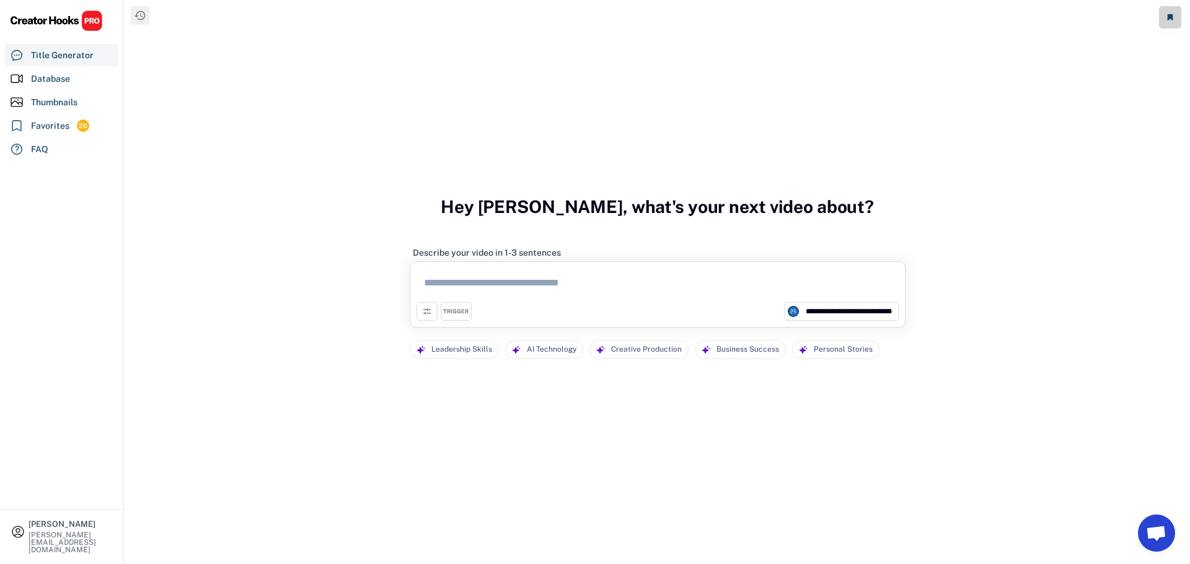  I want to click on div: TRIGGER, so click(455, 312).